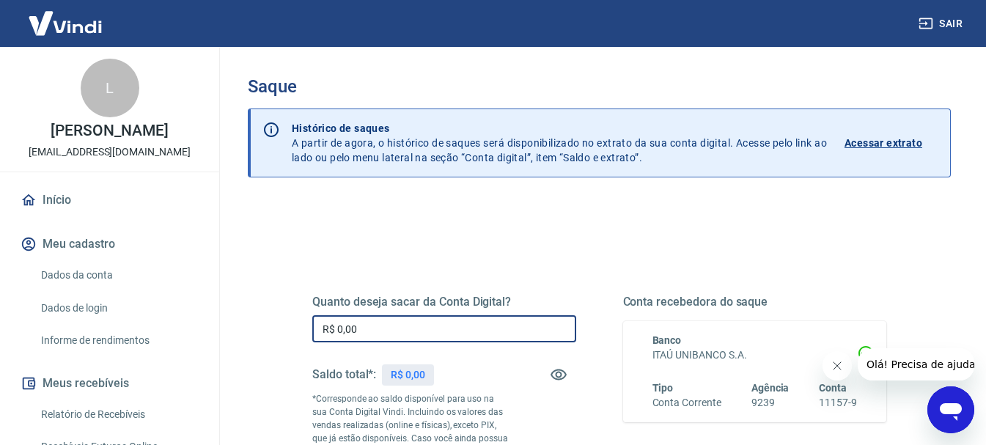 This screenshot has height=445, width=986. What do you see at coordinates (110, 88) in the screenshot?
I see `div: L` at bounding box center [110, 88].